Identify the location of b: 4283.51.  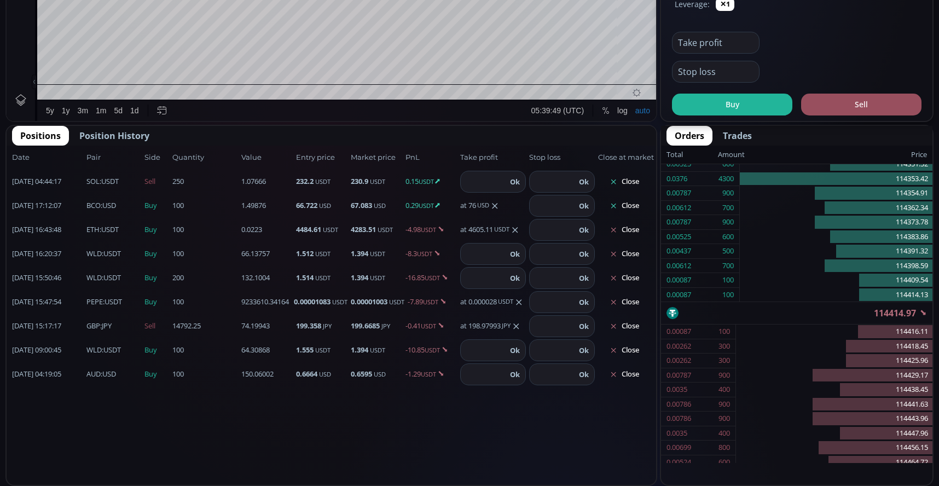
(363, 229).